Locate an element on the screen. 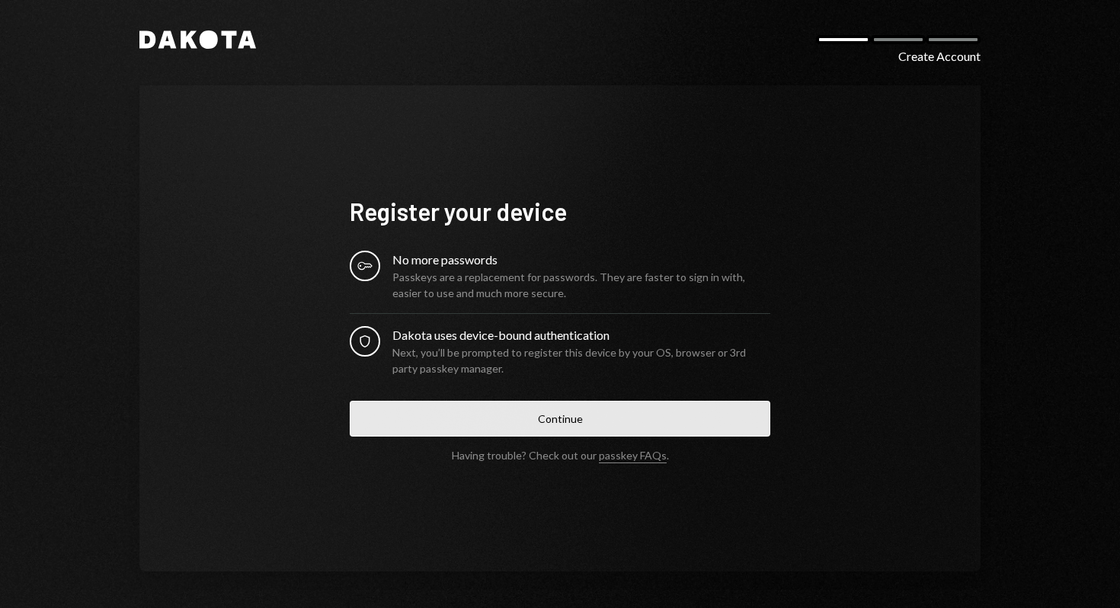  div: Dakota uses device-bound authentication is located at coordinates (581, 335).